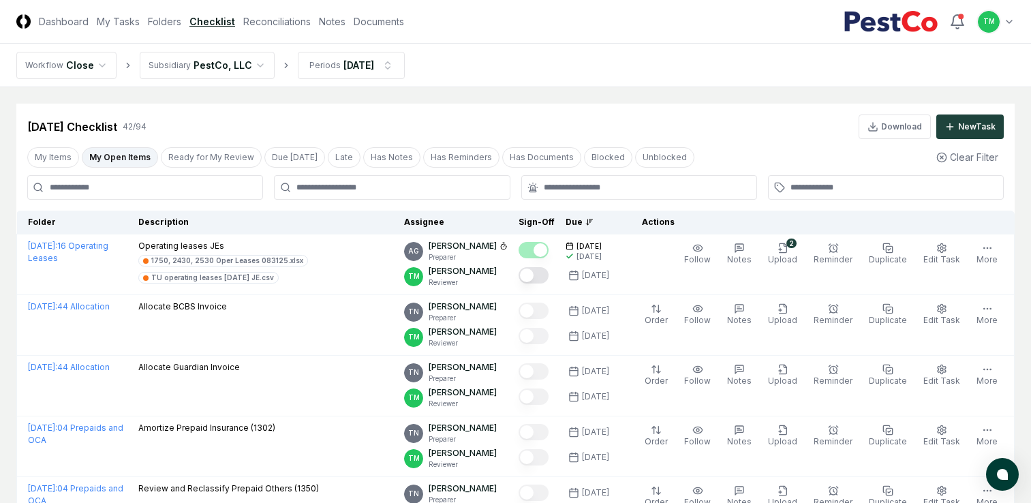 Image resolution: width=1031 pixels, height=503 pixels. I want to click on button: Duplicate, so click(888, 436).